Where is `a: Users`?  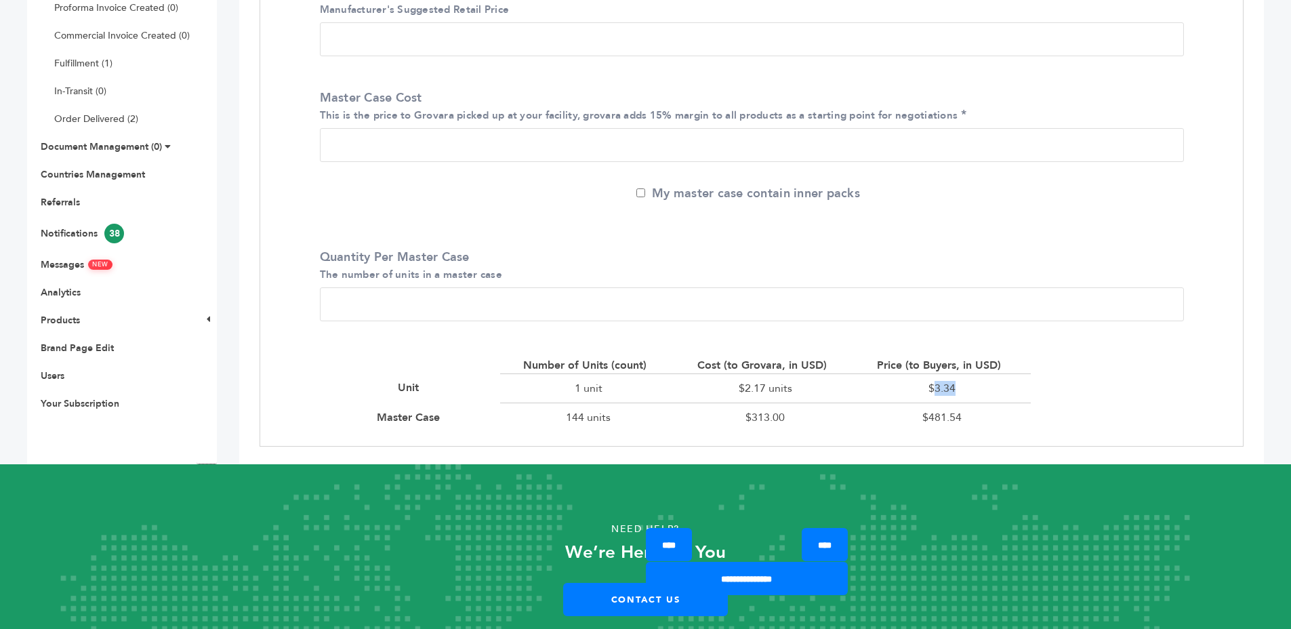
a: Users is located at coordinates (52, 375).